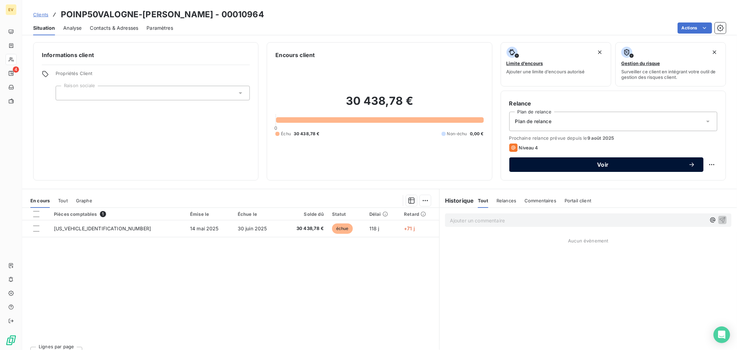  What do you see at coordinates (457, 134) in the screenshot?
I see `span: Non-échu` at bounding box center [457, 134].